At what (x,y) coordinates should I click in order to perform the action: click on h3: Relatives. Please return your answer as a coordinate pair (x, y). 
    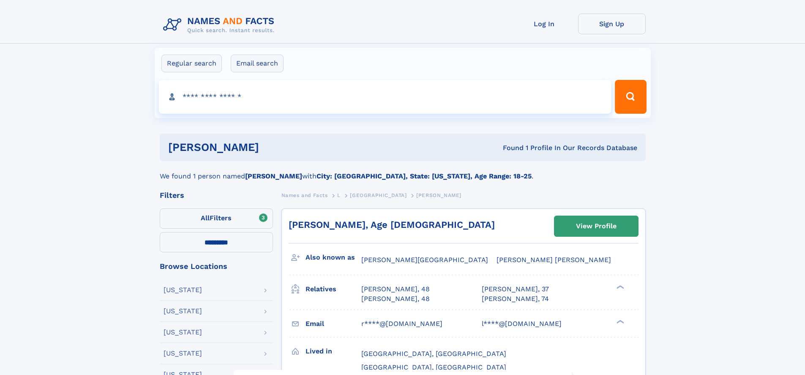
    Looking at the image, I should click on (334, 289).